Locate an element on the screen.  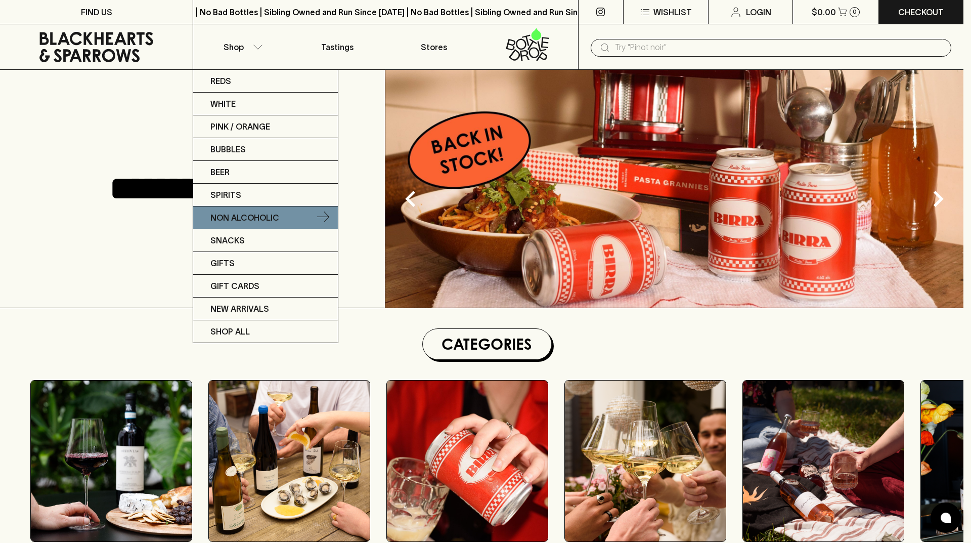
p: New Arrivals is located at coordinates (240, 309).